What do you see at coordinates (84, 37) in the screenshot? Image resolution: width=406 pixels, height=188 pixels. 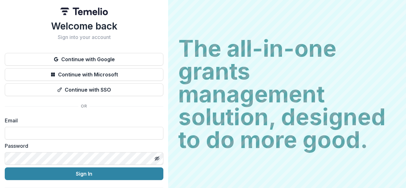 I see `h2: Sign into your account` at bounding box center [84, 37].